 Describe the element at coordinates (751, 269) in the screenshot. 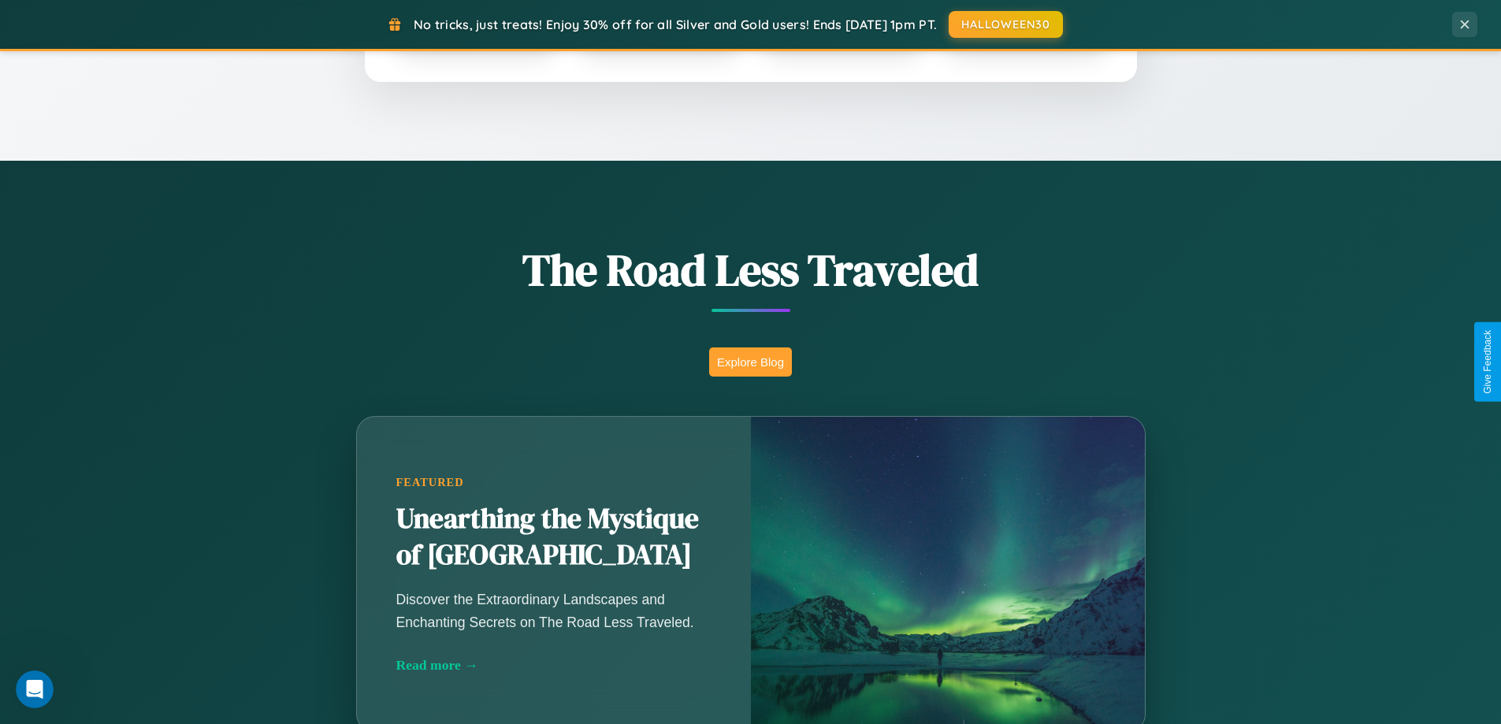

I see `h1: The Road Less Traveled` at that location.